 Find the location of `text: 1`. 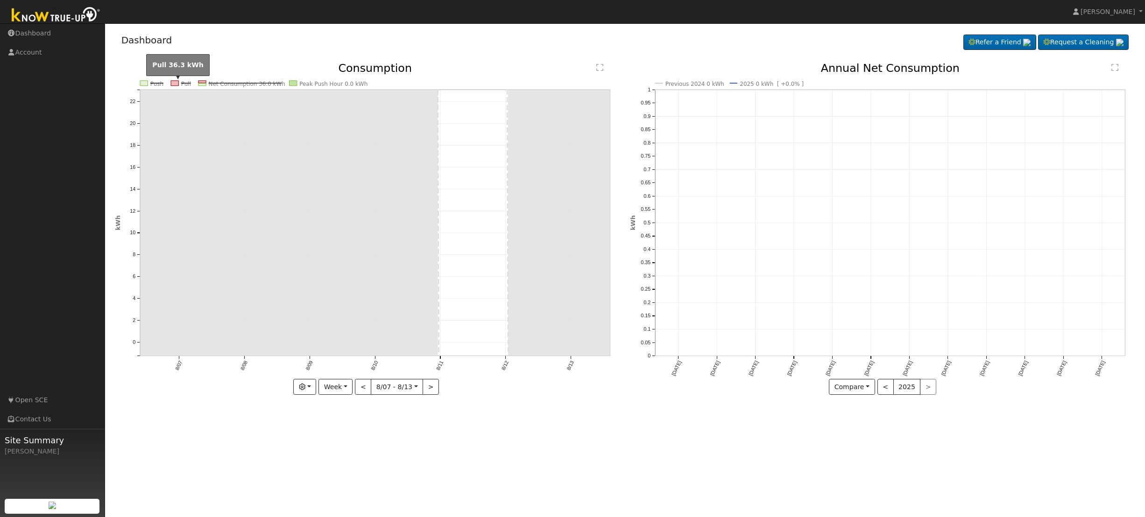

text: 1 is located at coordinates (649, 90).